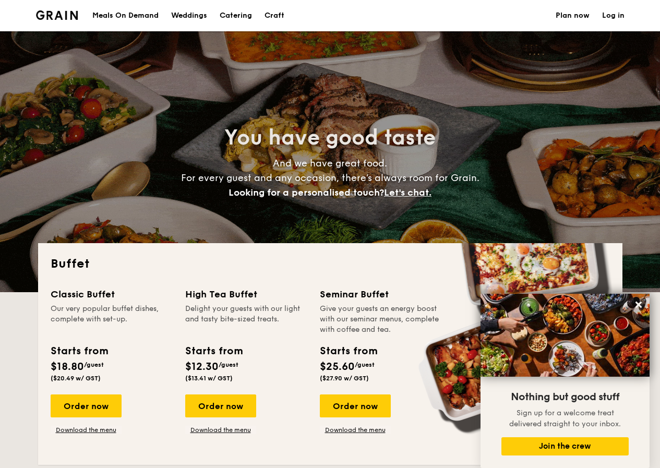 The width and height of the screenshot is (660, 468). Describe the element at coordinates (639, 305) in the screenshot. I see `button: Close` at that location.